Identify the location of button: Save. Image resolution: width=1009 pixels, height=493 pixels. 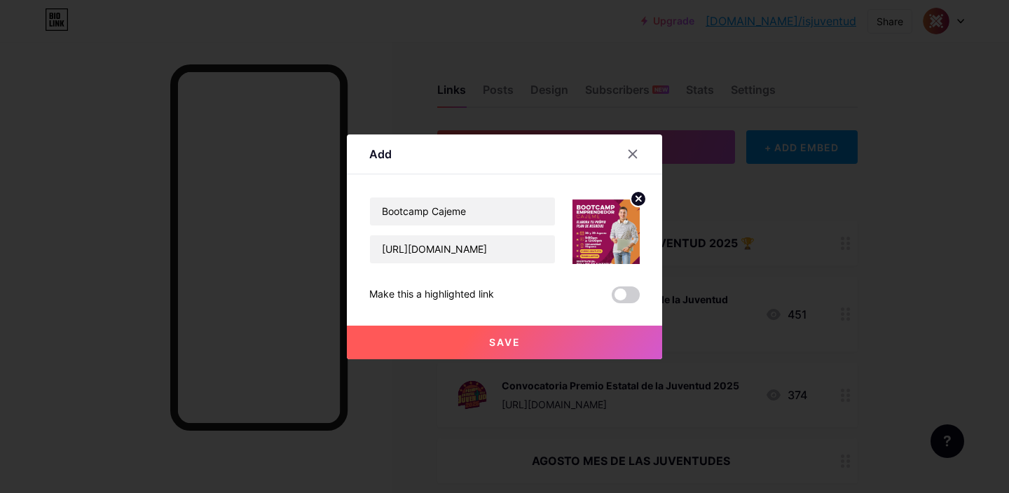
(504, 343).